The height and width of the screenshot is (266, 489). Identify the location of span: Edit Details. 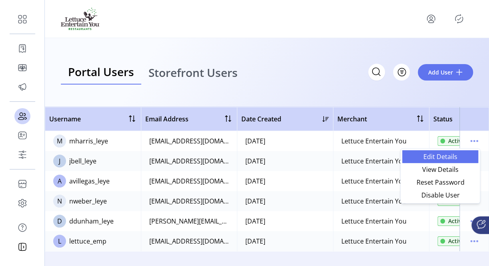
(440, 156).